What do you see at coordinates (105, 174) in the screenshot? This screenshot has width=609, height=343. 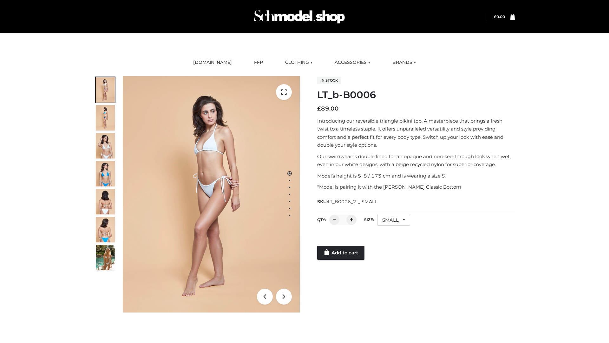 I see `img: ArielClassicBikiniTop_CloudNine_AzureSky_OW114ECO_4-scaled.jpg` at bounding box center [105, 174].